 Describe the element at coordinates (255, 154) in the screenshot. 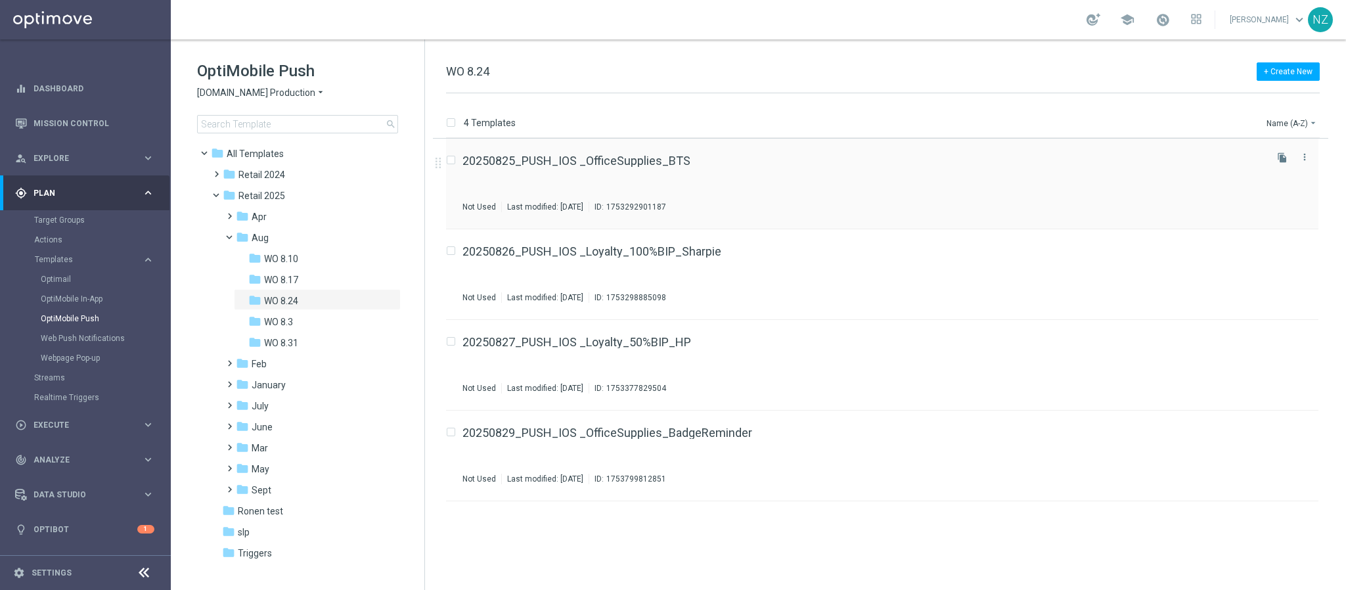

I see `span: Templates` at that location.